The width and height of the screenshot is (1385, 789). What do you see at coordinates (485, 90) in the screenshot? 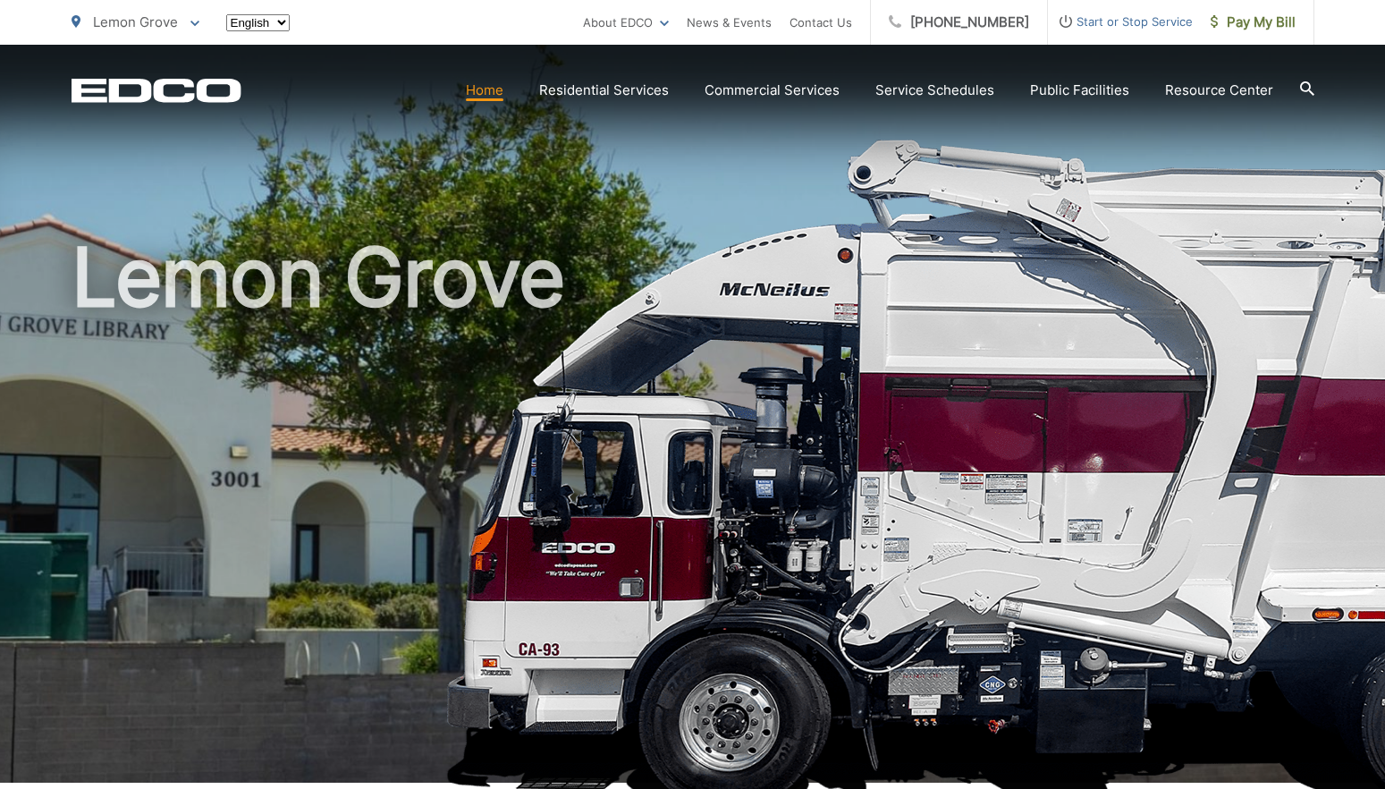
I see `a: Home` at bounding box center [485, 90].